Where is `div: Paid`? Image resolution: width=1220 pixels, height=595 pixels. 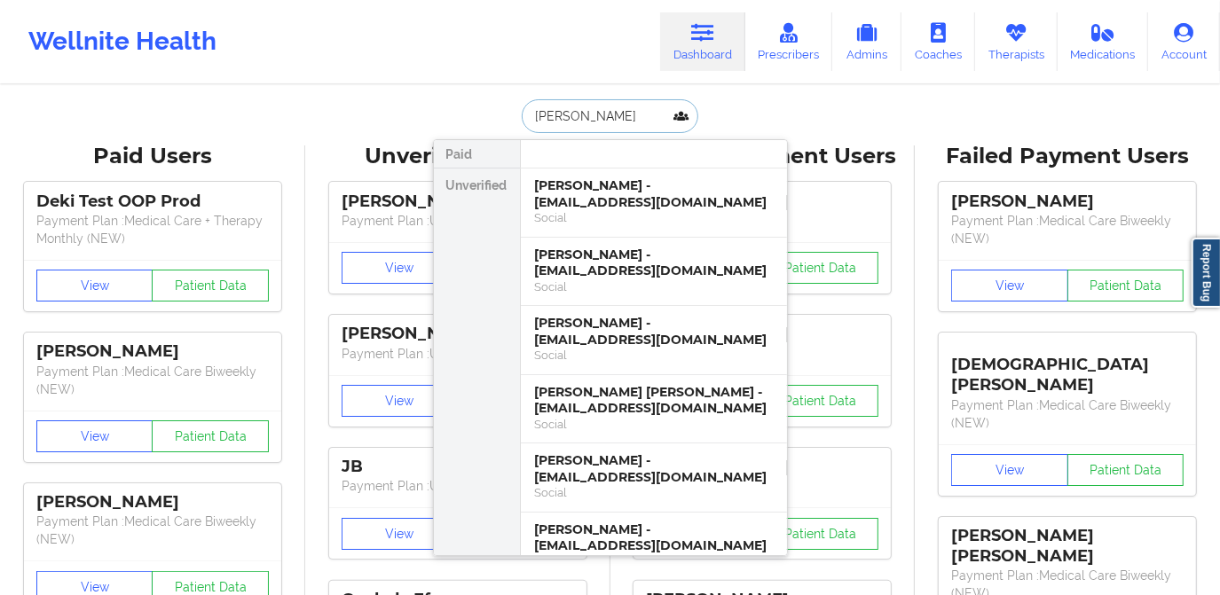 div: Paid is located at coordinates (476, 154).